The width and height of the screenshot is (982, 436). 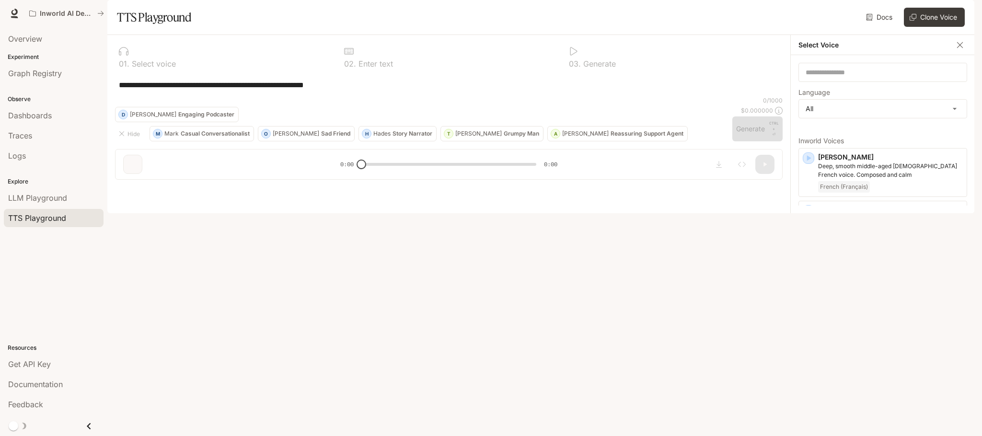 What do you see at coordinates (521, 134) in the screenshot?
I see `p: Grumpy Man` at bounding box center [521, 134].